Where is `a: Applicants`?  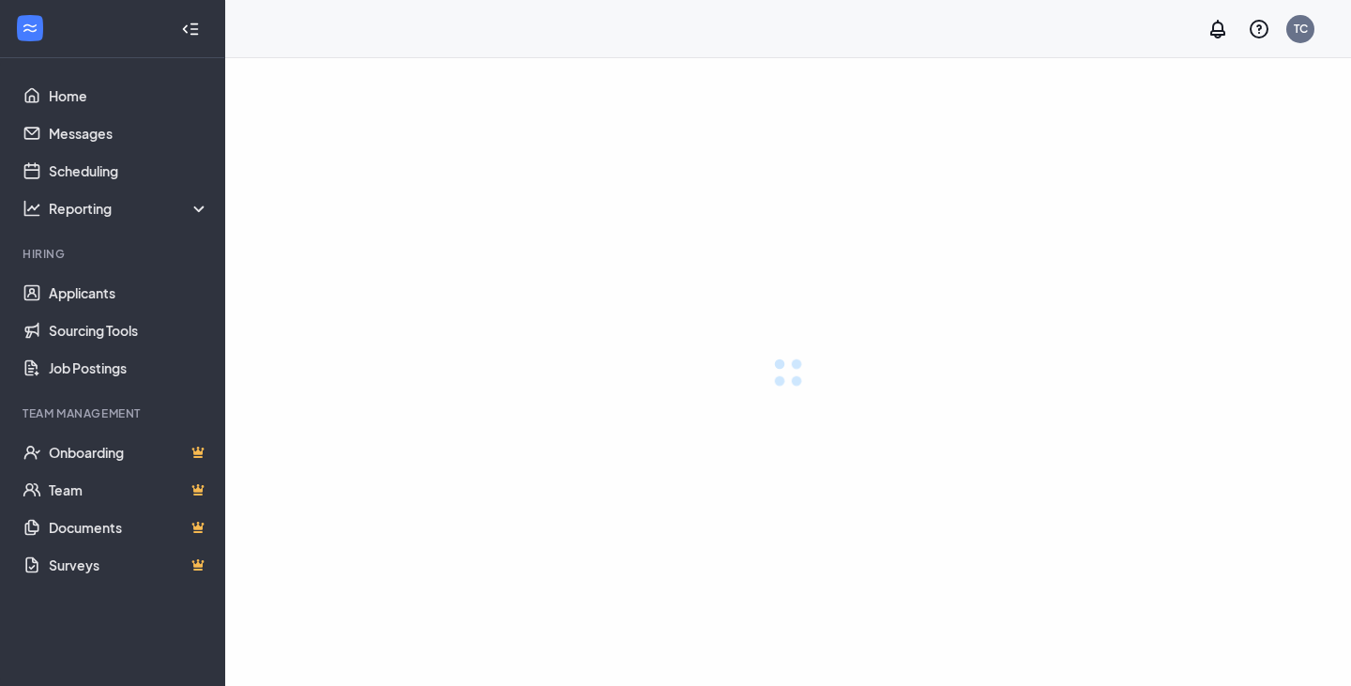 a: Applicants is located at coordinates (129, 293).